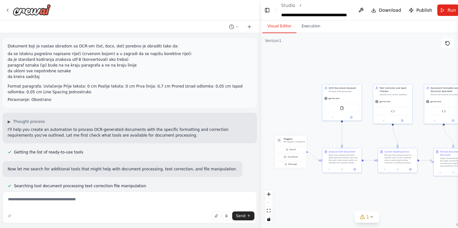 The width and height of the screenshot is (458, 228). I want to click on li: paragraf oznaka (\p) bude na na kraju paragrafa a ne na kraju linije, so click(130, 65).